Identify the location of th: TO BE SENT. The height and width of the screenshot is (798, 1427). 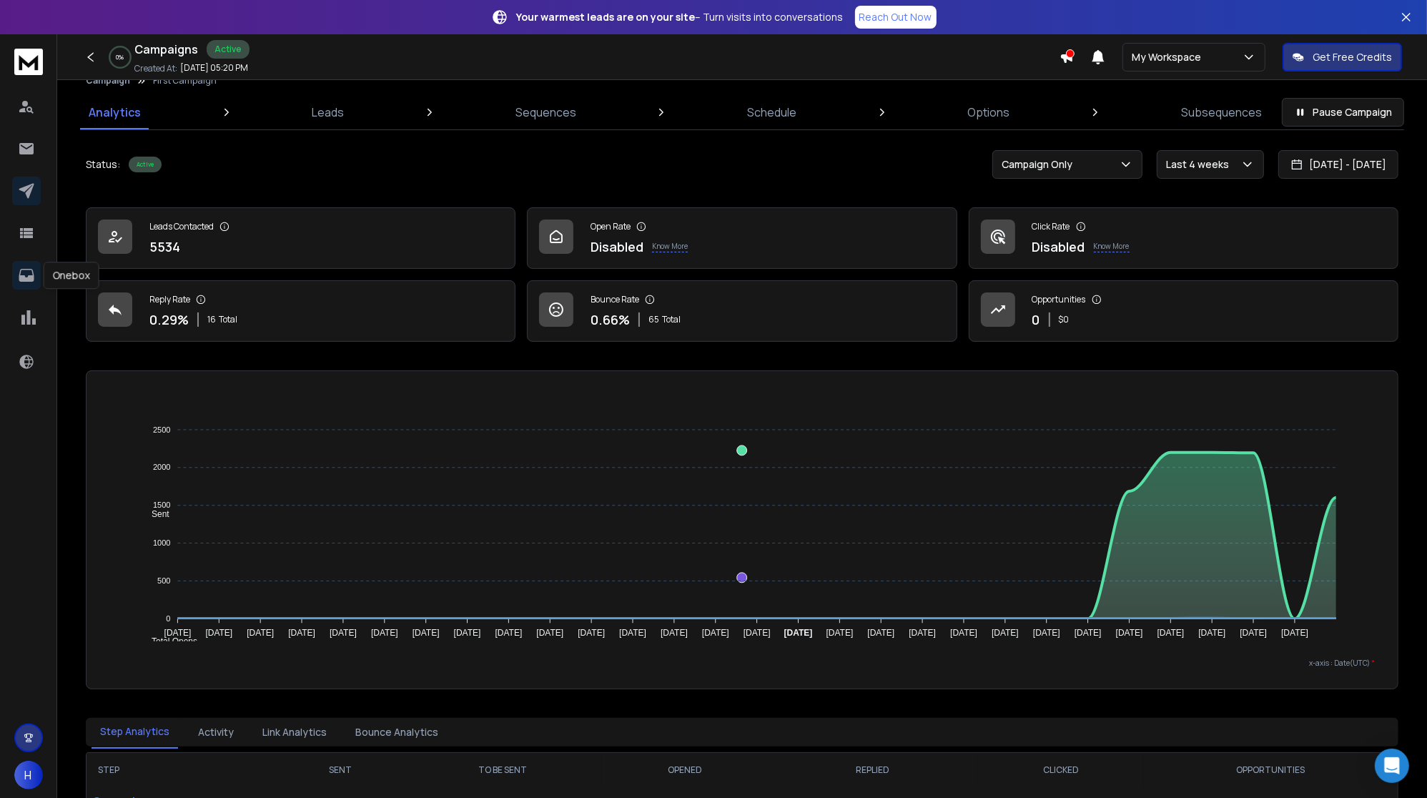
(502, 770).